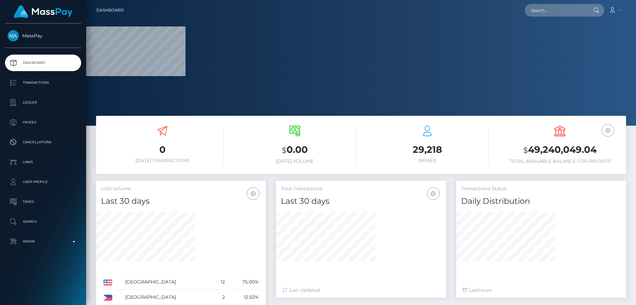 This screenshot has width=636, height=305. What do you see at coordinates (43, 202) in the screenshot?
I see `a: Taxes` at bounding box center [43, 202].